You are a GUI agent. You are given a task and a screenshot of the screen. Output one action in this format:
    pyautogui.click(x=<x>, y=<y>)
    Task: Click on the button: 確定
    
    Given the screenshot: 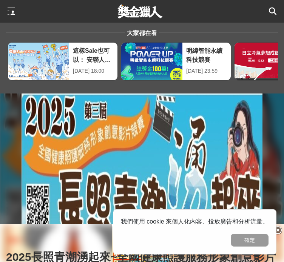 What is the action you would take?
    pyautogui.click(x=250, y=241)
    